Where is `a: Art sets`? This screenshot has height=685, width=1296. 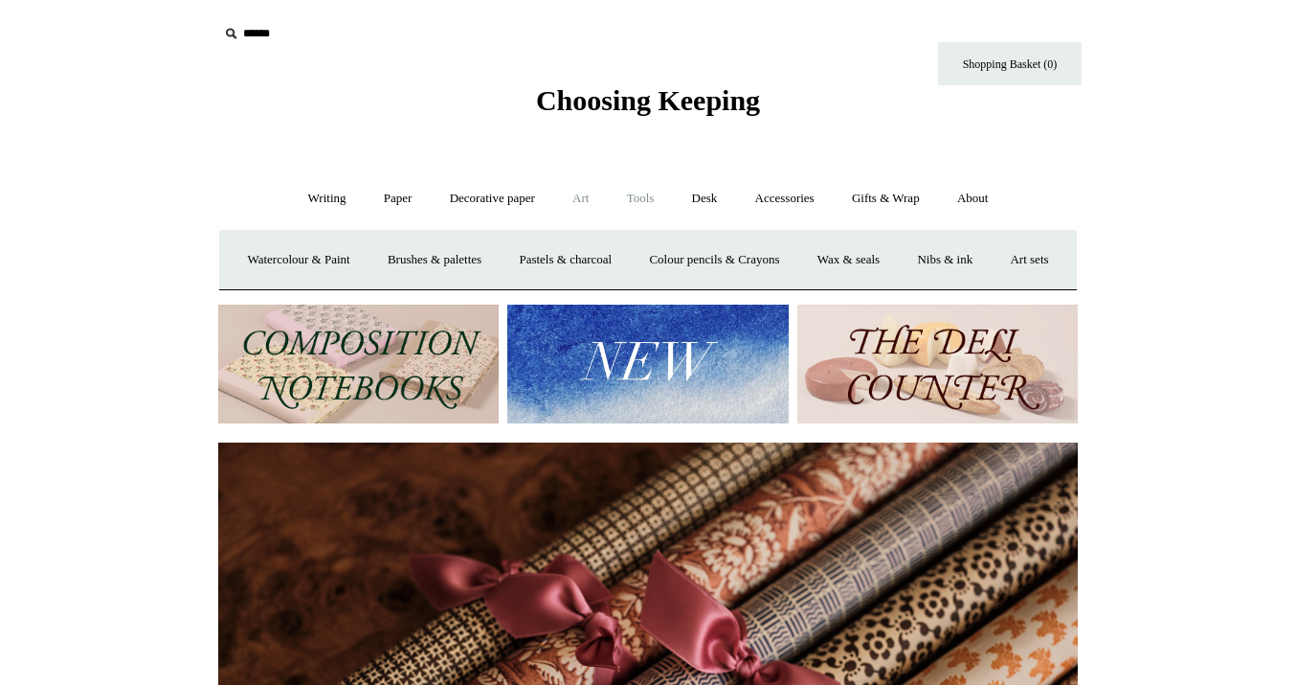 a: Art sets is located at coordinates (1029, 259).